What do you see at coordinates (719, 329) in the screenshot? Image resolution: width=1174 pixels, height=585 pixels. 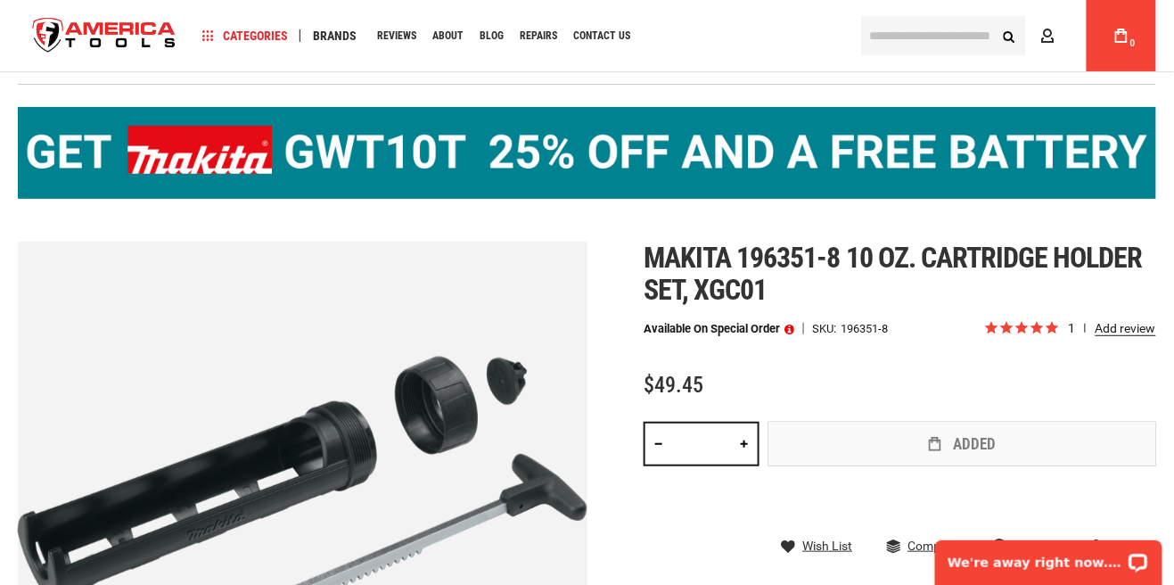 I see `p: Available on Special Order` at bounding box center [719, 329].